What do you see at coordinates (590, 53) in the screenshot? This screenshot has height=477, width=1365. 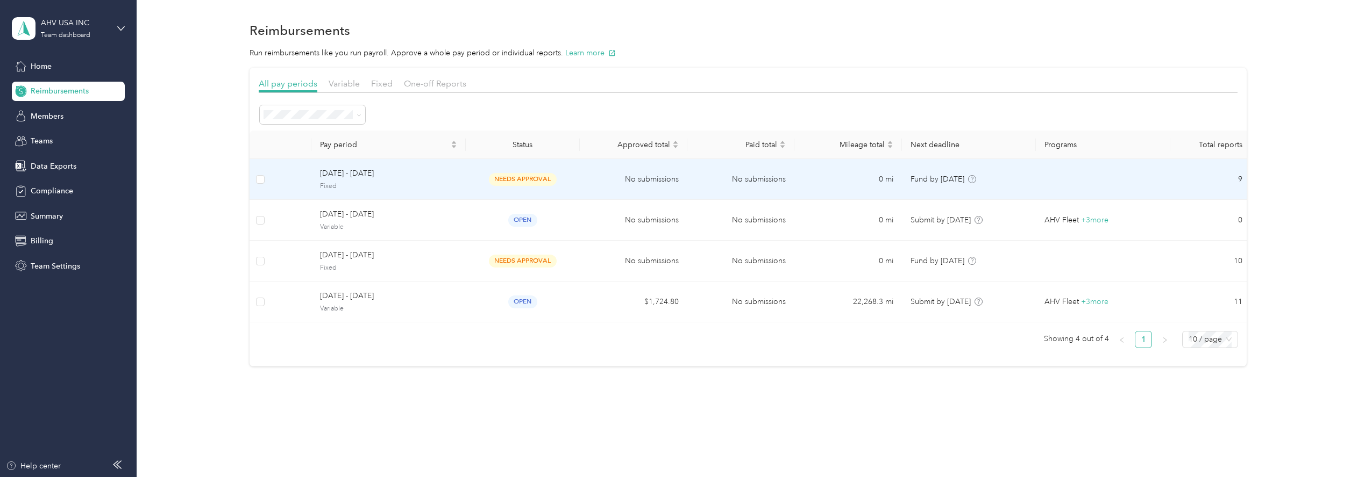 I see `button: Learn more` at bounding box center [590, 53].